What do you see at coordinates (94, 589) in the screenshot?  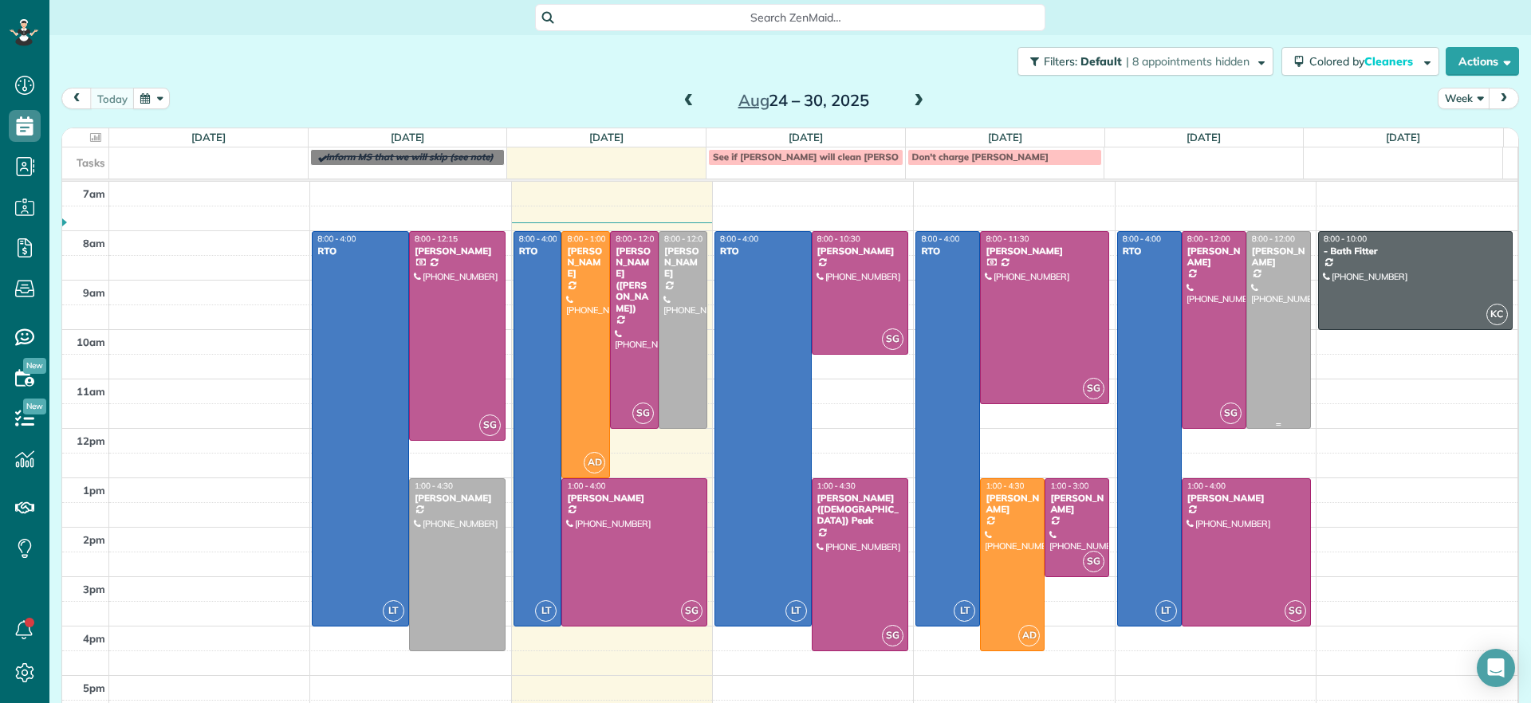 I see `span: 3pm` at bounding box center [94, 589].